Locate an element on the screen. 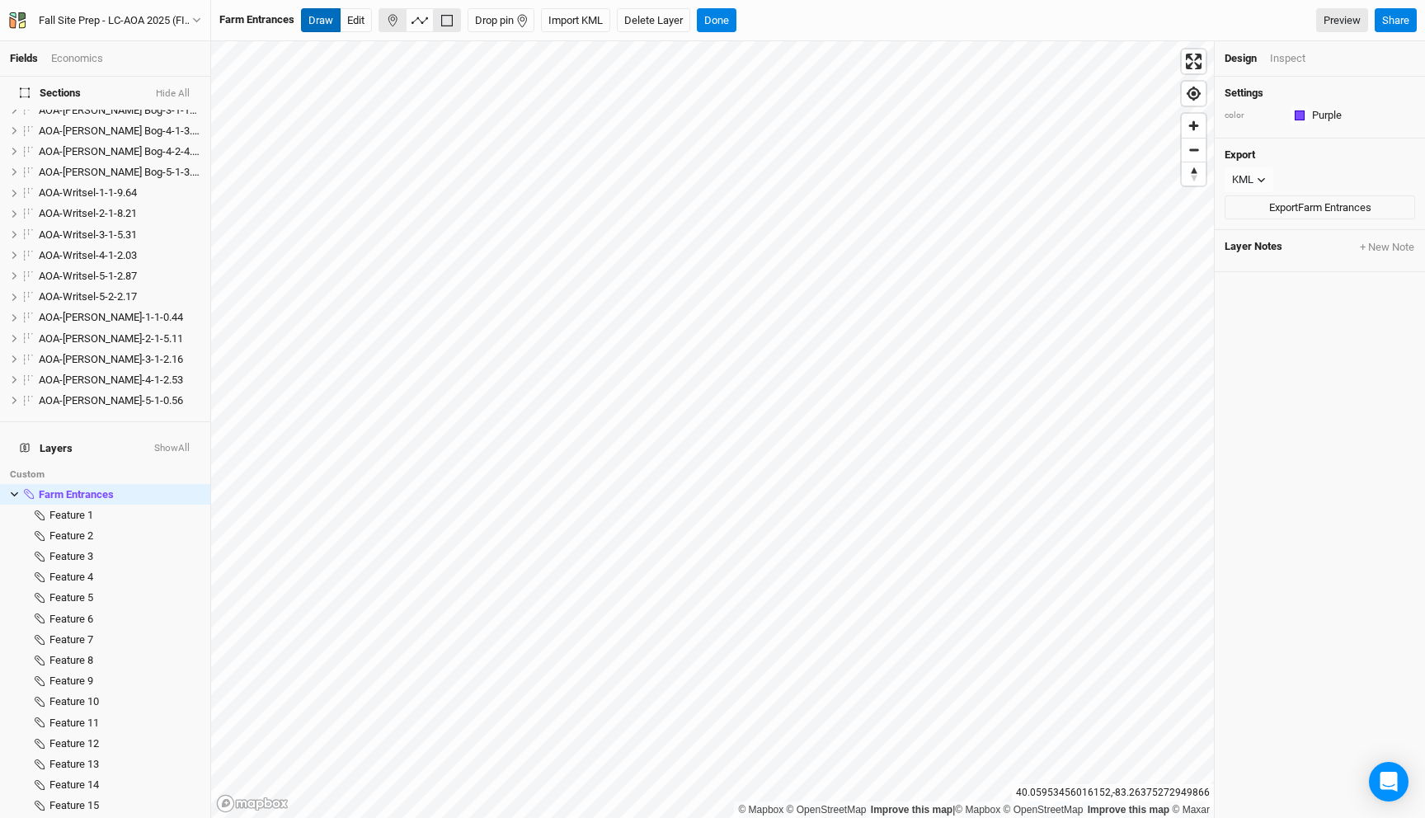 This screenshot has height=818, width=1425. div: AOA-Wylie Ridge-5-1-0.56 is located at coordinates (120, 401).